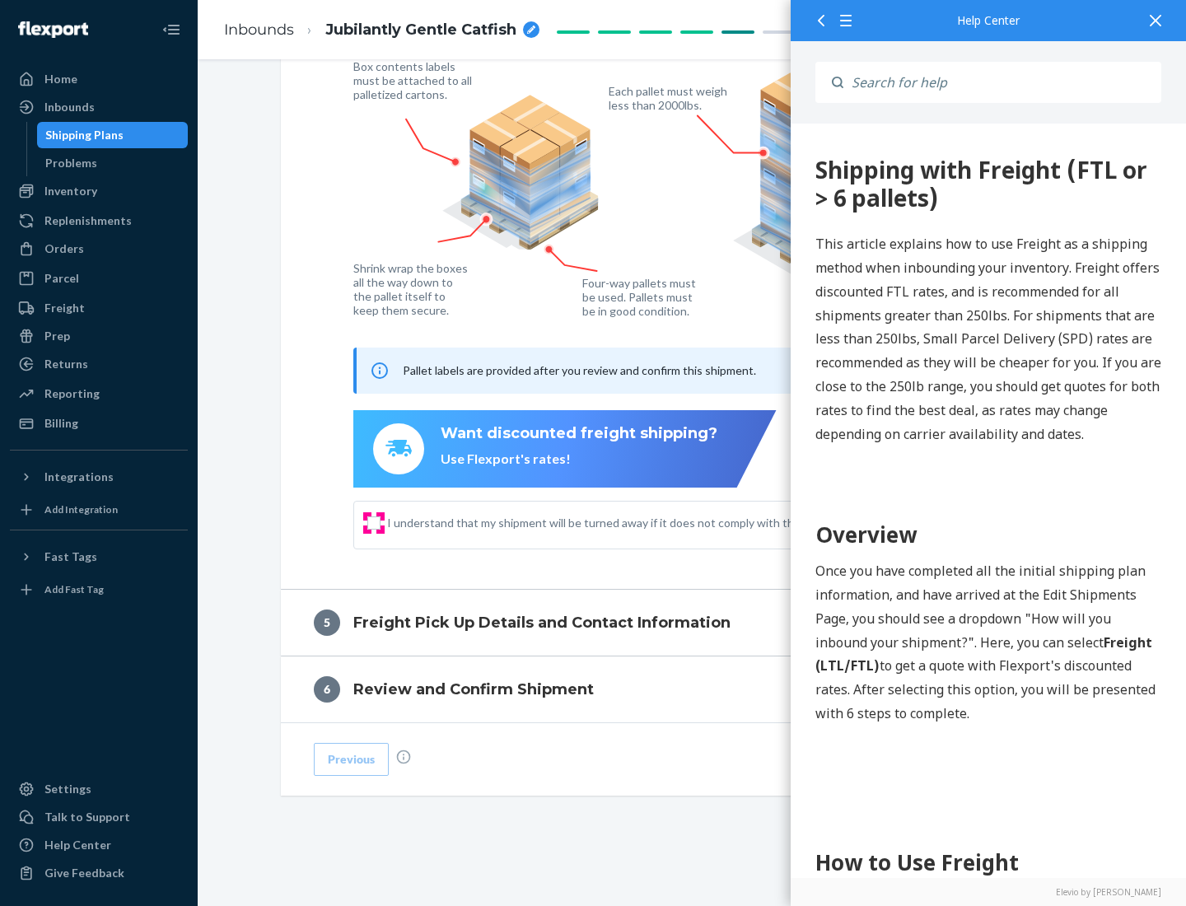 This screenshot has width=1186, height=906. I want to click on div: 6, so click(327, 689).